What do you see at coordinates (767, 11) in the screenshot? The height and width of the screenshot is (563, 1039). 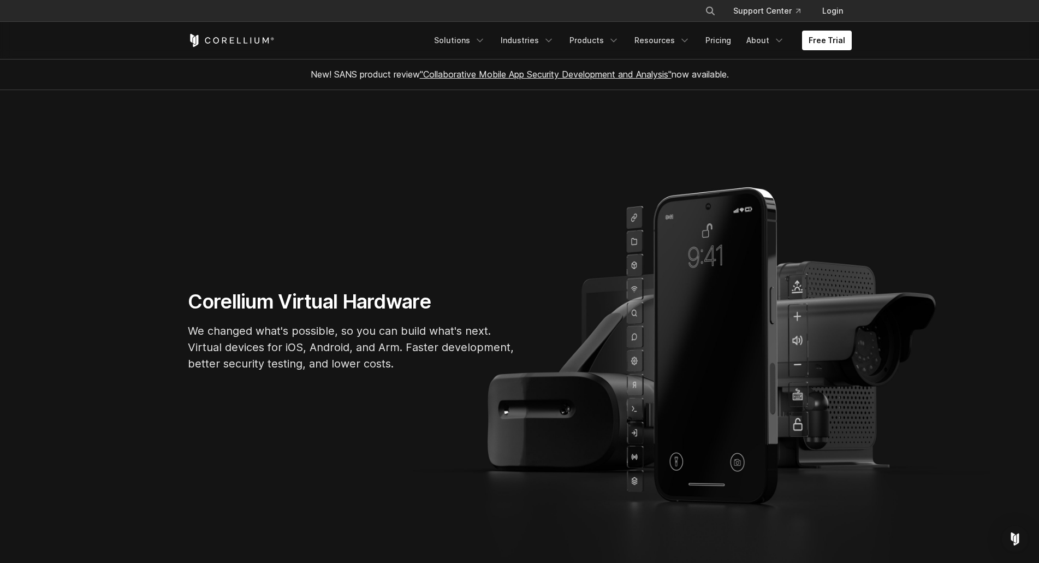 I see `a: Support Center` at bounding box center [767, 11].